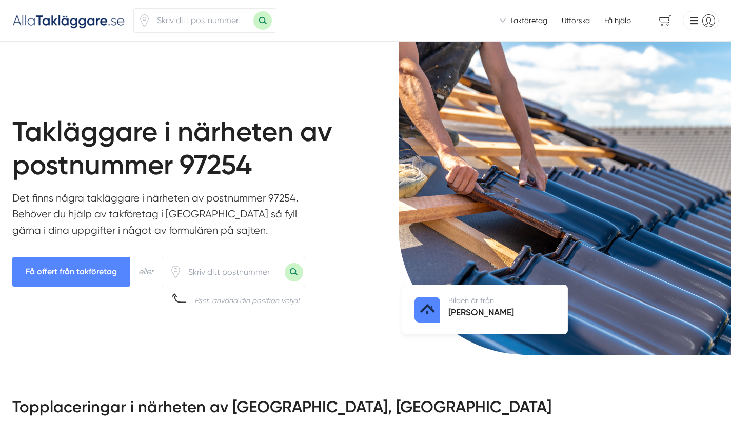 The image size is (731, 423). What do you see at coordinates (618, 21) in the screenshot?
I see `span: Få hjälp` at bounding box center [618, 21].